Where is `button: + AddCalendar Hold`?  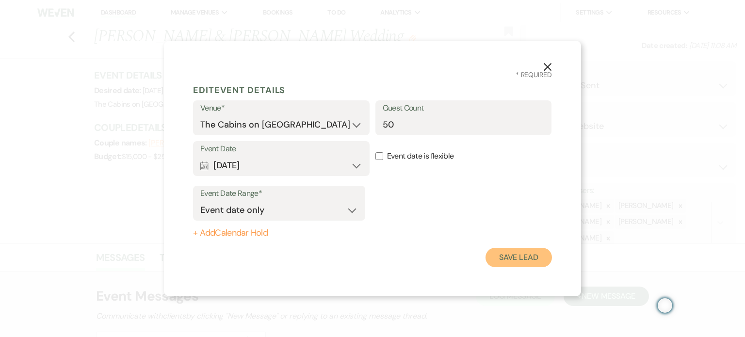 button: + AddCalendar Hold is located at coordinates (279, 233).